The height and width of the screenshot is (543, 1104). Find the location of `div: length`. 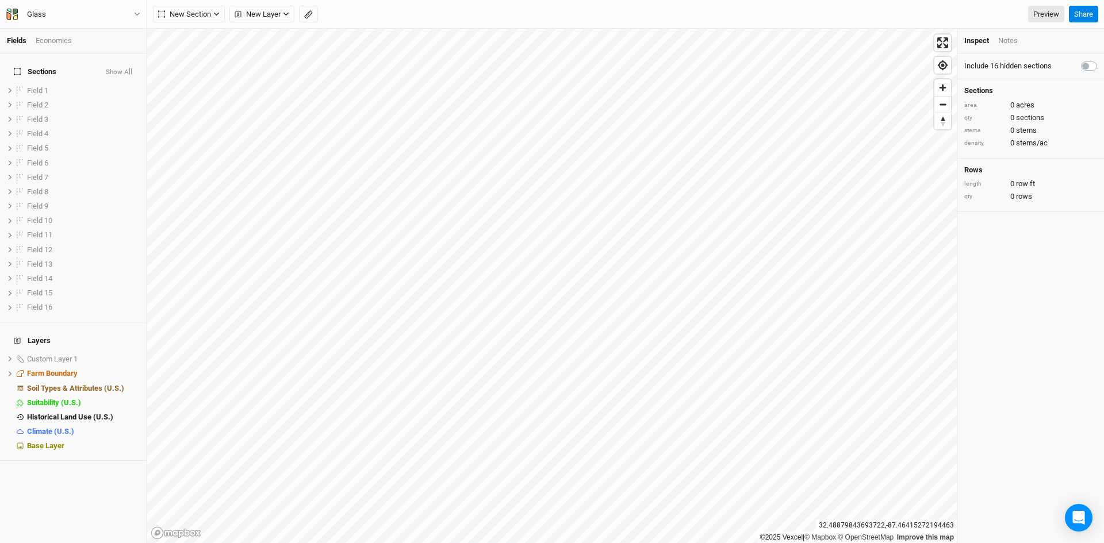

div: length is located at coordinates (985, 184).